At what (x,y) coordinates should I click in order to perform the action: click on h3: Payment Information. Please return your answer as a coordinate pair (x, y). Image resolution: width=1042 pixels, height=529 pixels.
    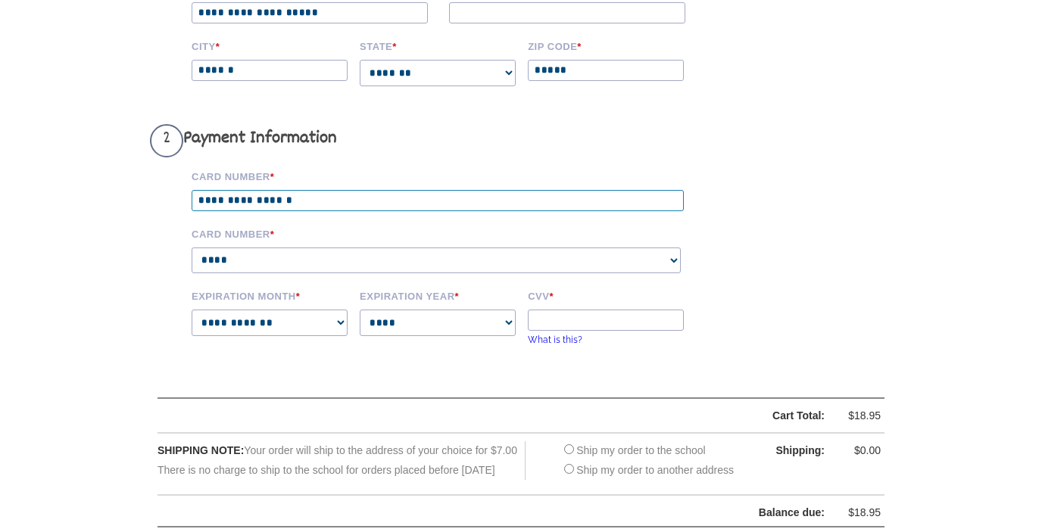
    Looking at the image, I should click on (428, 141).